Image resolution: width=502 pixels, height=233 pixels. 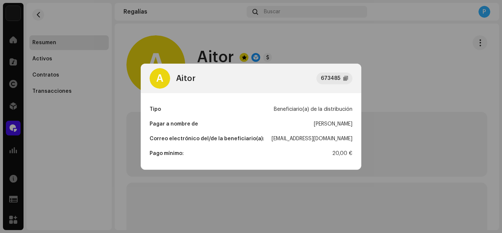 What do you see at coordinates (342, 153) in the screenshot?
I see `div: 20,00 €` at bounding box center [342, 153].